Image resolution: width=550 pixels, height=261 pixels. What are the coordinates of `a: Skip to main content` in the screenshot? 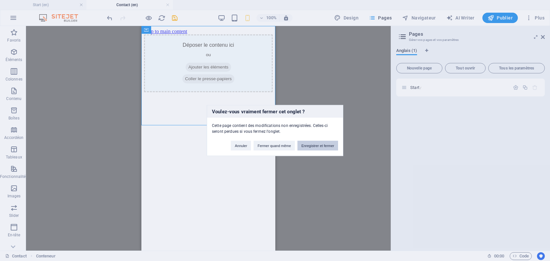 It's located at (24, 5).